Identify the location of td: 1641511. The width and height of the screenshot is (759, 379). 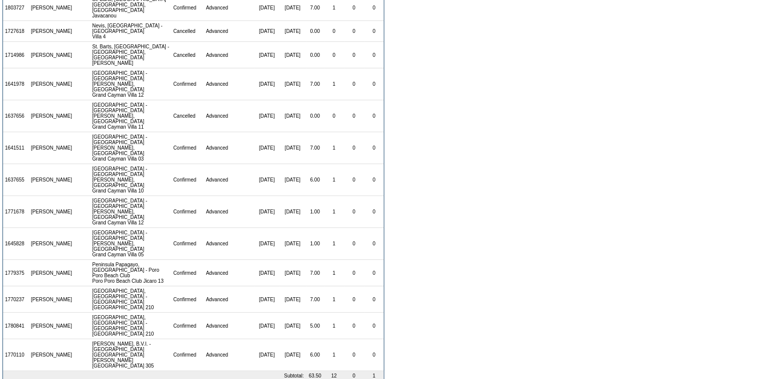
(16, 148).